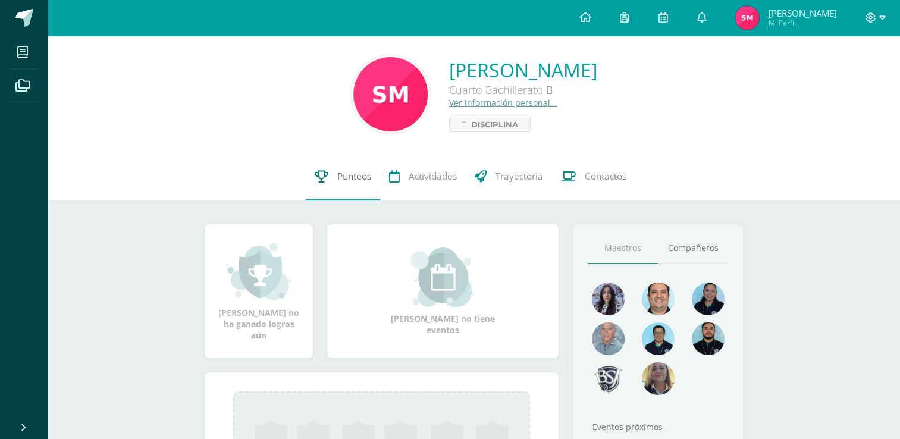 The width and height of the screenshot is (900, 439). Describe the element at coordinates (658, 378) in the screenshot. I see `img: aa9857ee84d8eb936f6c1e33e7ea3df6.png` at that location.